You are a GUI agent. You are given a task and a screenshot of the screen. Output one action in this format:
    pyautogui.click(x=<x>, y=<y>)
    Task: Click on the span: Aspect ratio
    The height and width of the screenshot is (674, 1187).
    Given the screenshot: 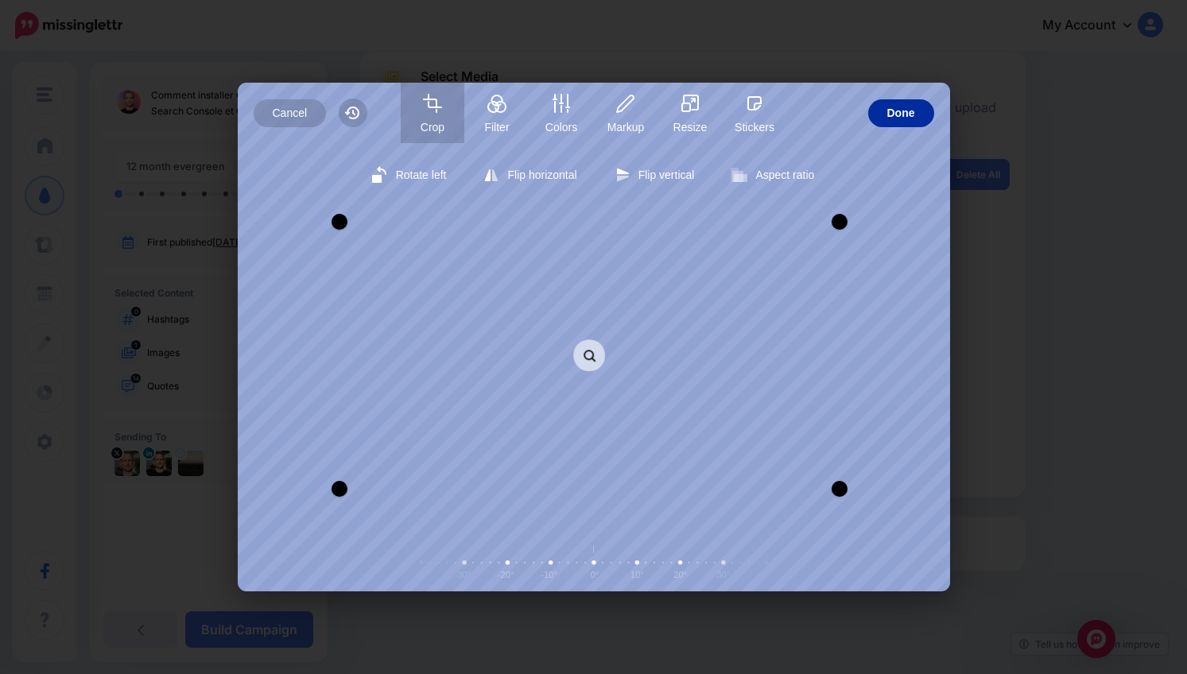 What is the action you would take?
    pyautogui.click(x=785, y=175)
    